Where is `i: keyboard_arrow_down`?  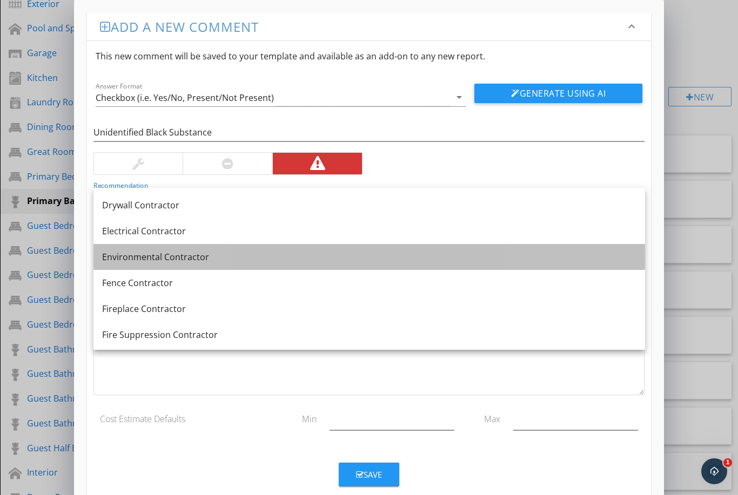
i: keyboard_arrow_down is located at coordinates (631, 26).